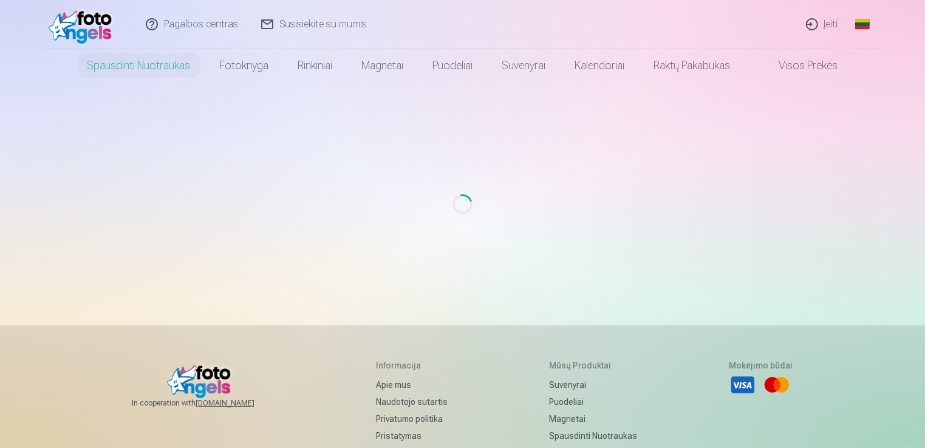 The image size is (925, 448). What do you see at coordinates (743, 385) in the screenshot?
I see `li: Visa` at bounding box center [743, 385].